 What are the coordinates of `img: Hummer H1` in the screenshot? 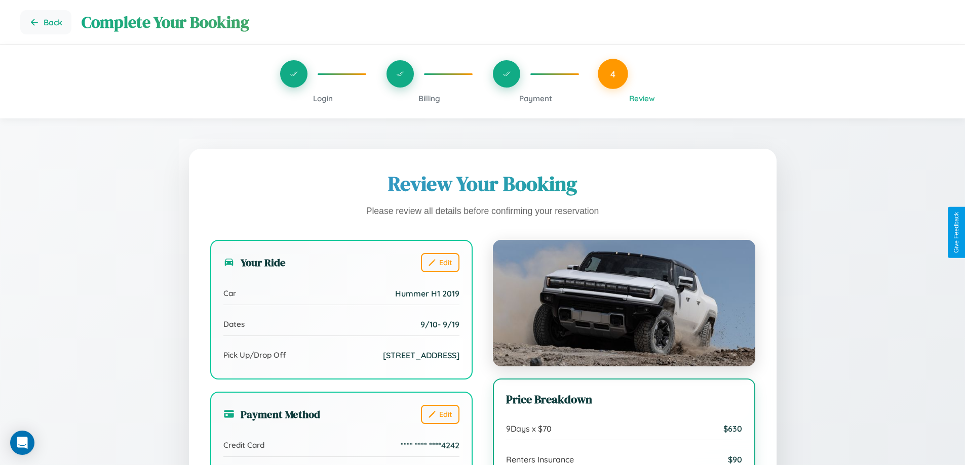 It's located at (624, 303).